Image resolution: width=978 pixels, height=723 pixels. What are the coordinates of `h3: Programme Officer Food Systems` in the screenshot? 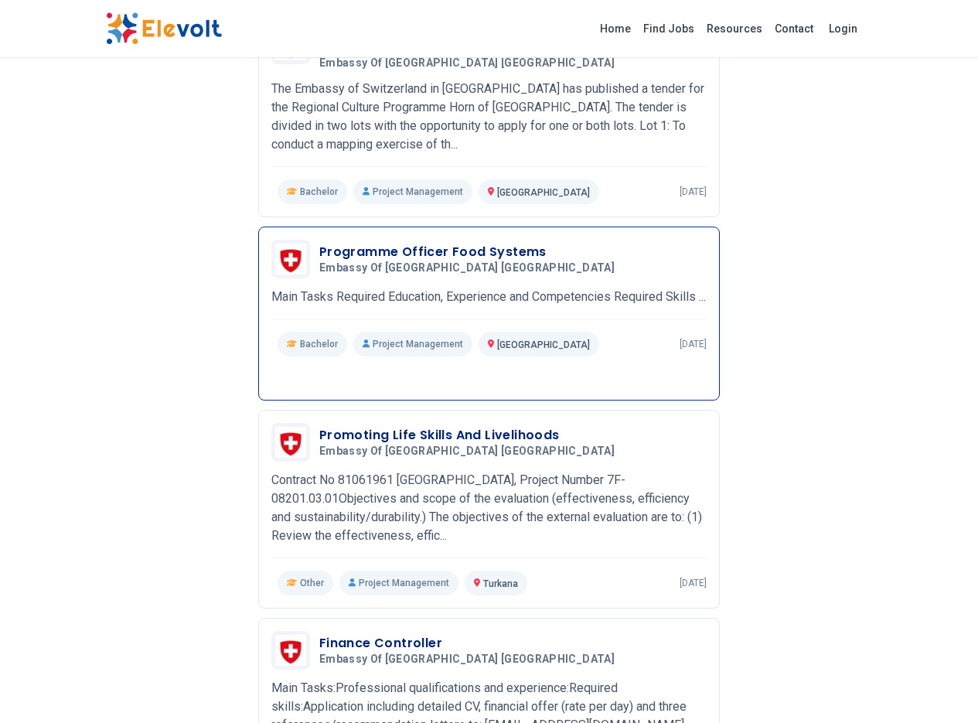 It's located at (470, 252).